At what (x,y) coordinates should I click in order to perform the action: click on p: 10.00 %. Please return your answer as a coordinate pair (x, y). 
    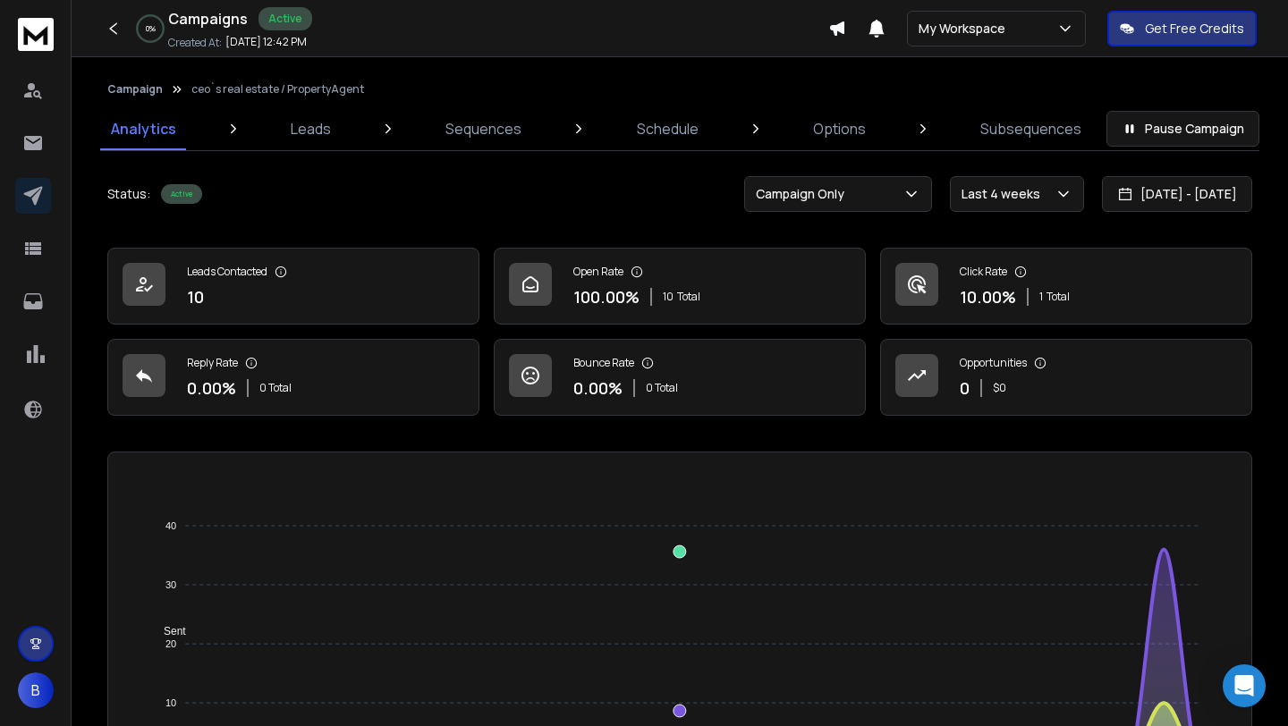
    Looking at the image, I should click on (987, 297).